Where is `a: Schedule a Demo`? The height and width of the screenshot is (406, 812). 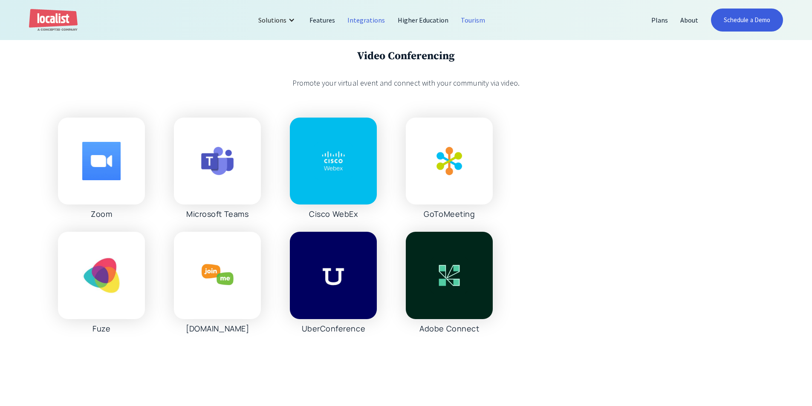 a: Schedule a Demo is located at coordinates (747, 20).